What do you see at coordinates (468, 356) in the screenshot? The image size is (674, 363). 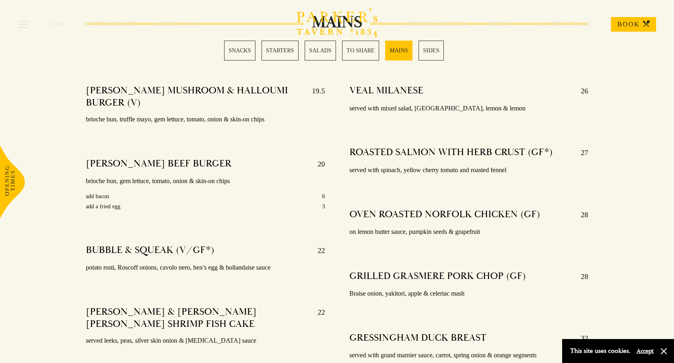 I see `p: served with grand marnier sauce, carrot, spring onion & orange segments` at bounding box center [468, 356].